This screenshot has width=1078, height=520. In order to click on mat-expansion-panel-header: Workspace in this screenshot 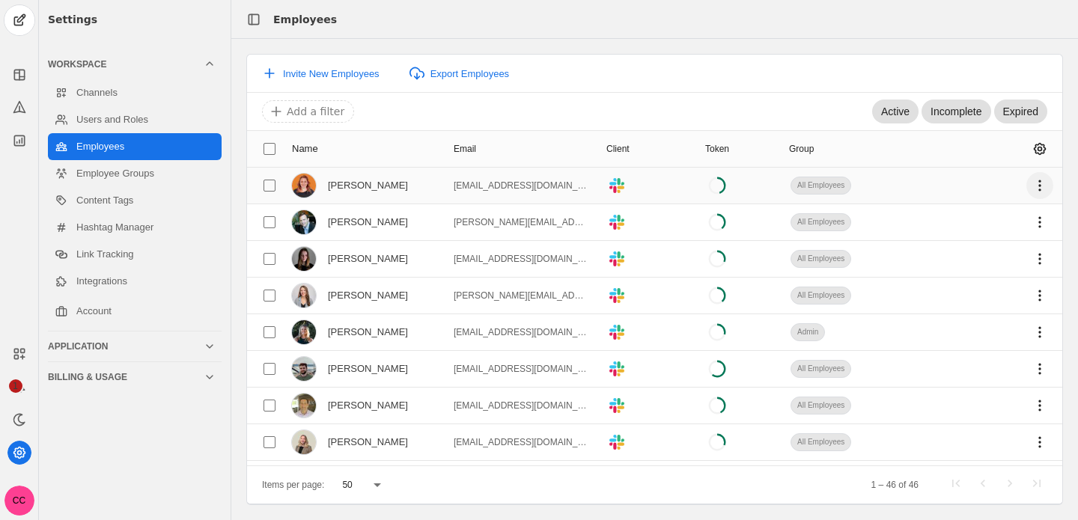, I will do `click(135, 64)`.